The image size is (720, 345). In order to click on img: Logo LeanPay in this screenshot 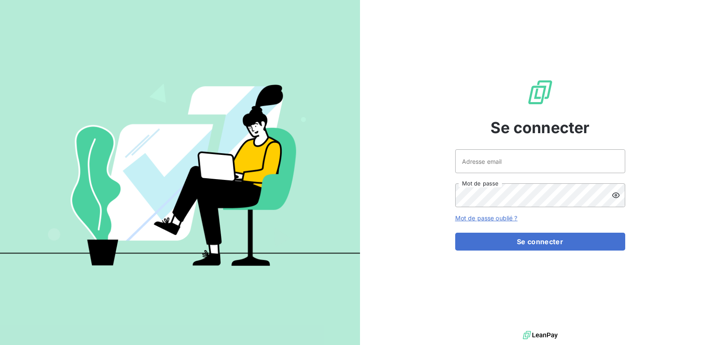, I will do `click(540, 92)`.